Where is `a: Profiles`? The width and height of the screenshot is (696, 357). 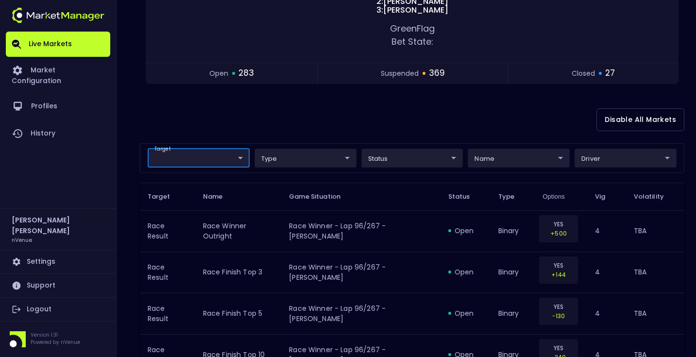 a: Profiles is located at coordinates (58, 106).